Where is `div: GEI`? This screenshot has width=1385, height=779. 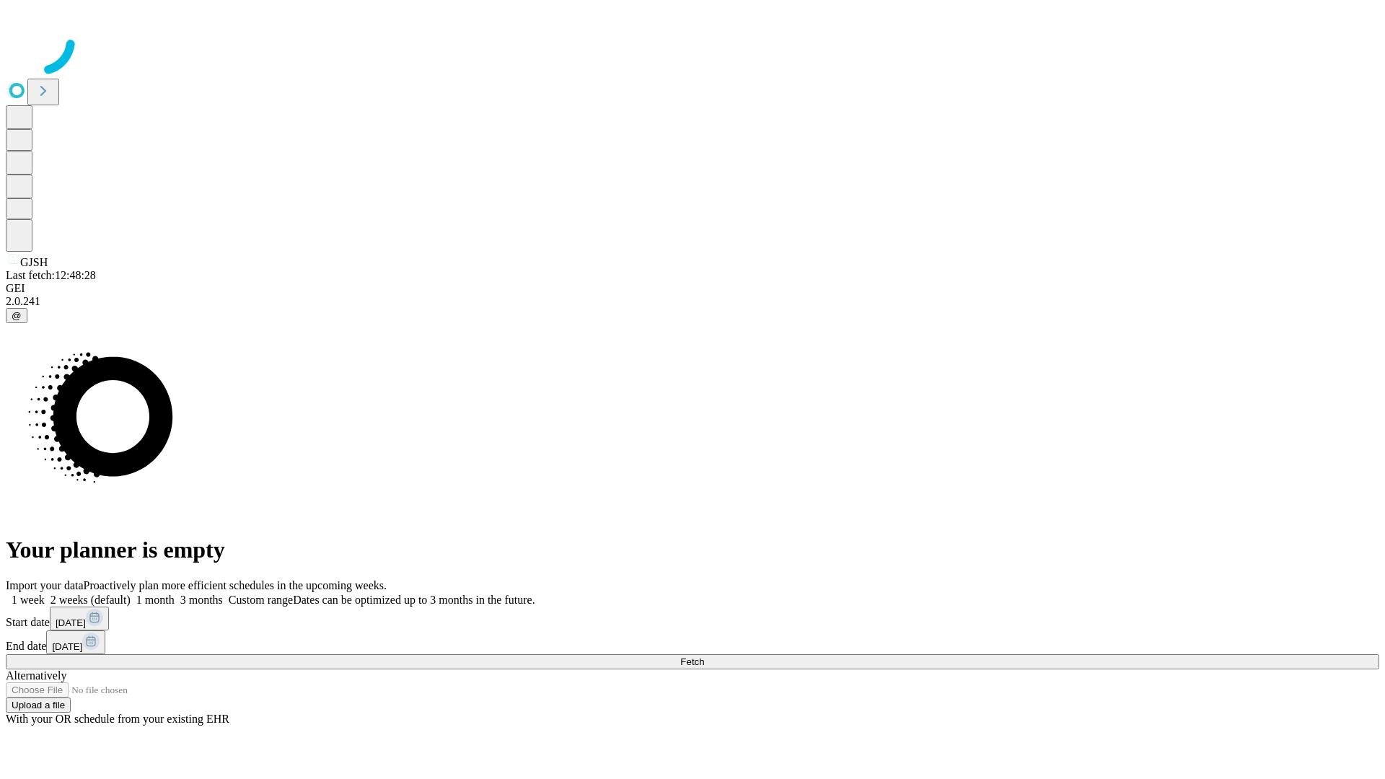 div: GEI is located at coordinates (693, 289).